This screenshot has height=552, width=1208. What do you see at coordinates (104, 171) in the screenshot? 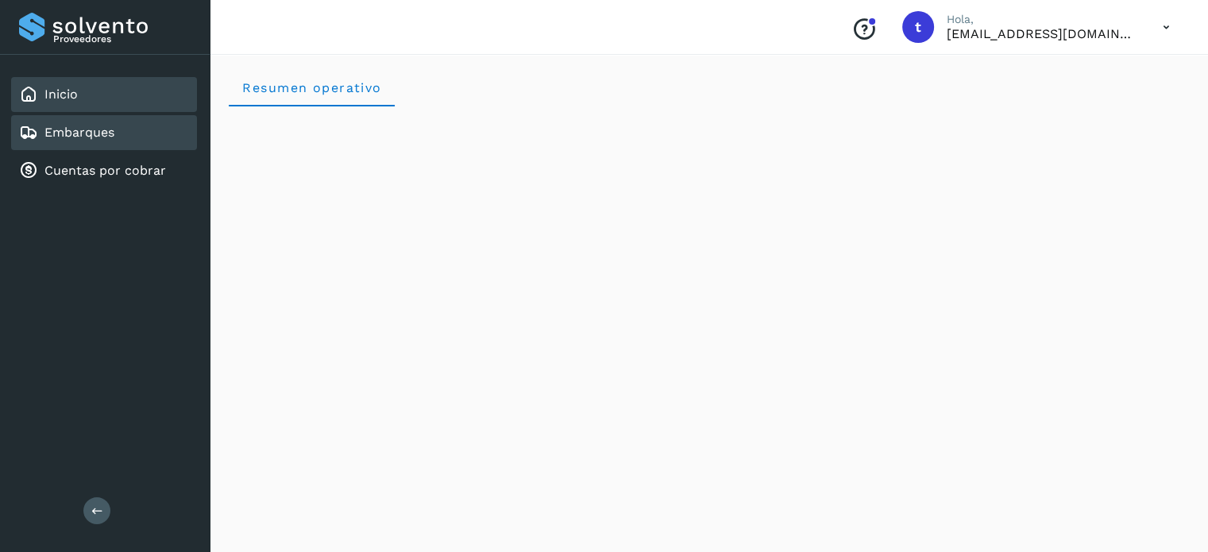
I see `div: Cuentas por cobrar` at bounding box center [104, 171].